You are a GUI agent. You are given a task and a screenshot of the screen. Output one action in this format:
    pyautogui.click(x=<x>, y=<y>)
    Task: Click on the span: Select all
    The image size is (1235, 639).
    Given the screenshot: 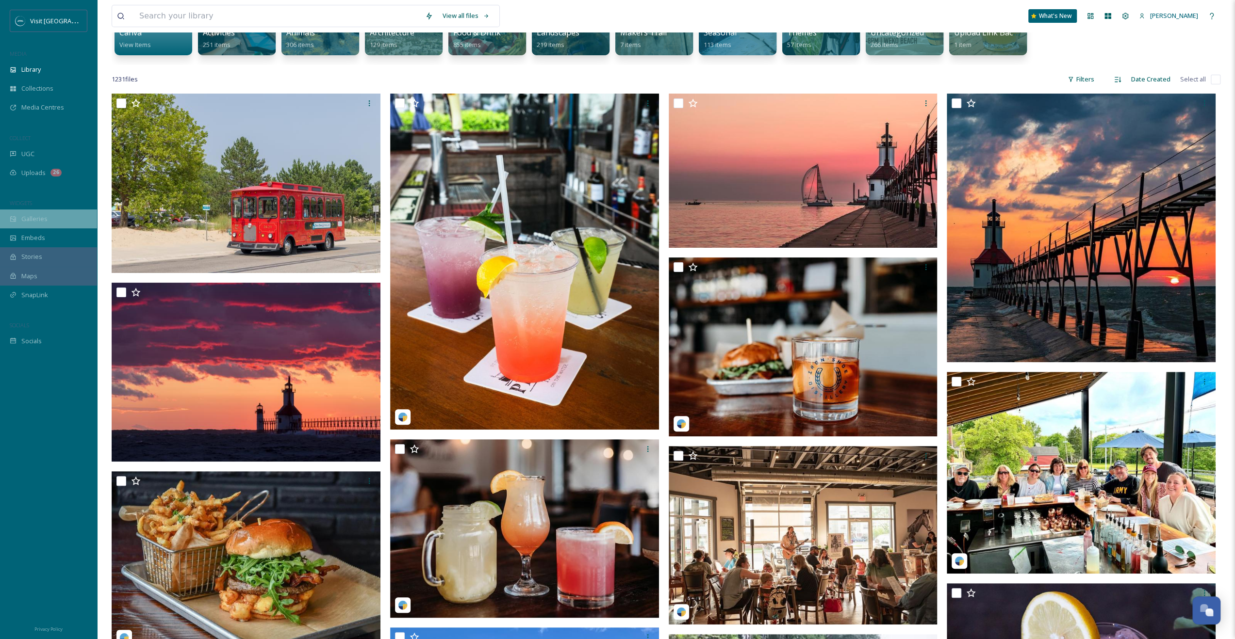 What is the action you would take?
    pyautogui.click(x=1192, y=79)
    